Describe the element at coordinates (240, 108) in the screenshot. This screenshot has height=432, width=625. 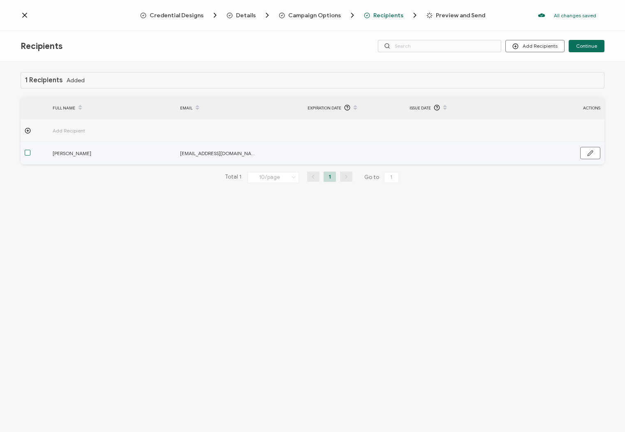
I see `div: EMAIL` at that location.